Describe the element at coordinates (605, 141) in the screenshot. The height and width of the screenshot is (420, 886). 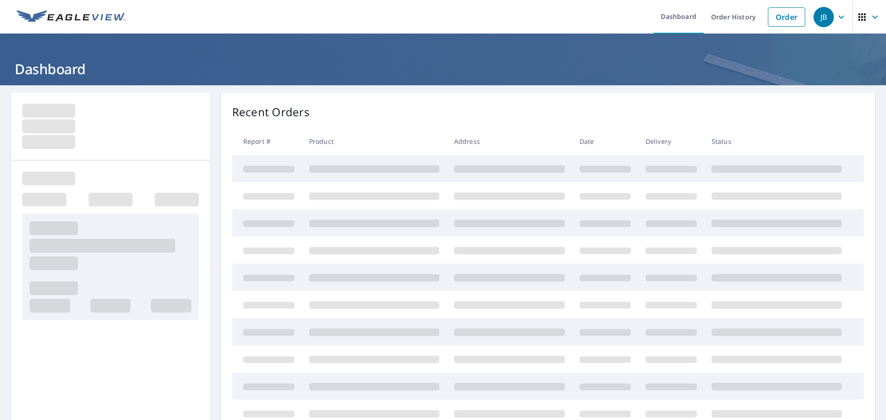
I see `th: Date` at that location.